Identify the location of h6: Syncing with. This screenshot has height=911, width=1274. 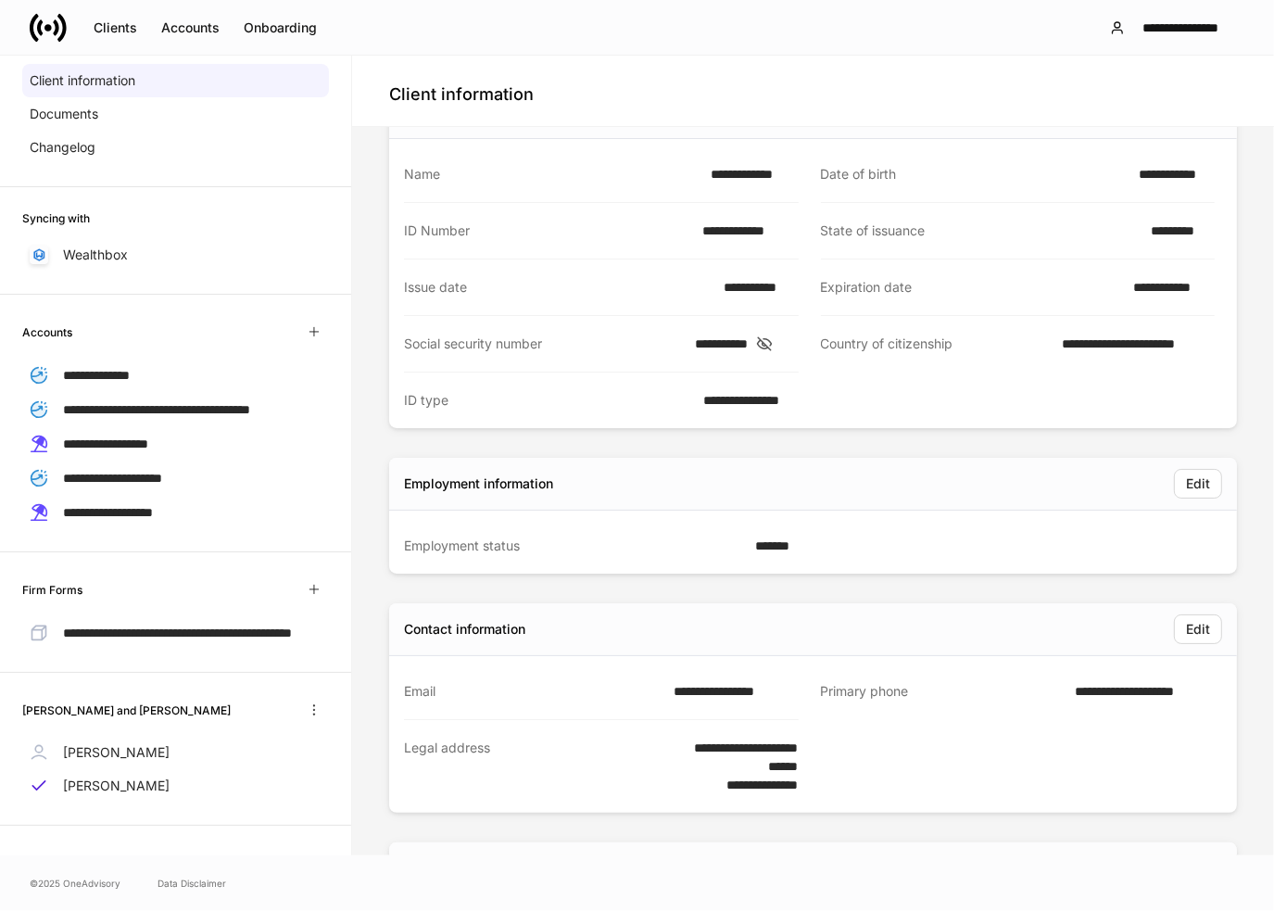
(56, 218).